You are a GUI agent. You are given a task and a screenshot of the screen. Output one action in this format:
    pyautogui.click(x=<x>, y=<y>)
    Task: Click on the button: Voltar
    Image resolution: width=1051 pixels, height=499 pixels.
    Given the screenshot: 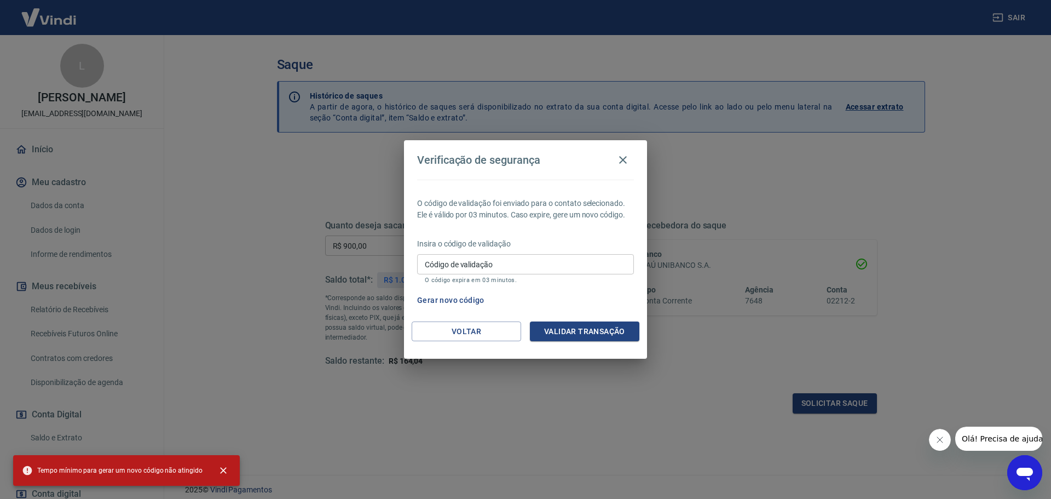 What is the action you would take?
    pyautogui.click(x=466, y=331)
    